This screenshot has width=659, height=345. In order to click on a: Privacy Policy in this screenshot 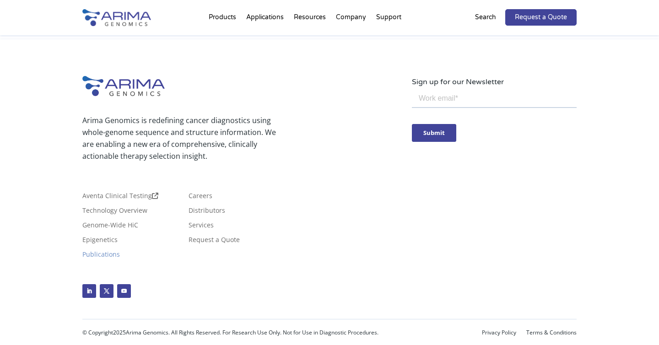, I will do `click(499, 333)`.